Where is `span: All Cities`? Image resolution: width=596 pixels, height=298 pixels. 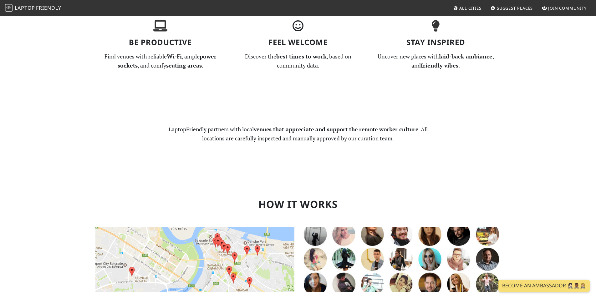
span: All Cities is located at coordinates (470, 8).